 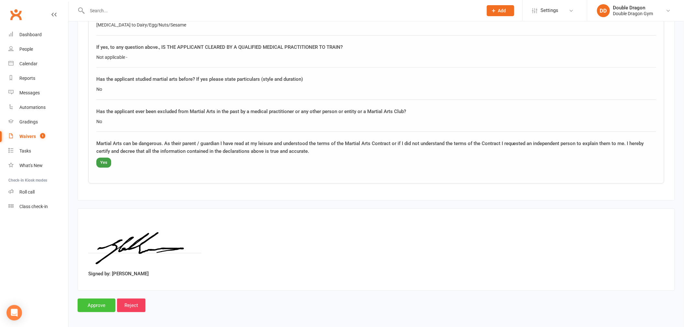 What do you see at coordinates (38, 49) in the screenshot?
I see `a: People` at bounding box center [38, 49].